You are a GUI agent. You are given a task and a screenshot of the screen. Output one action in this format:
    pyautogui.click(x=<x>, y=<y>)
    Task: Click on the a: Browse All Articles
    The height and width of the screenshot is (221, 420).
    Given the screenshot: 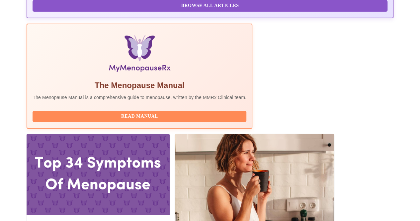 What is the action you would take?
    pyautogui.click(x=211, y=5)
    